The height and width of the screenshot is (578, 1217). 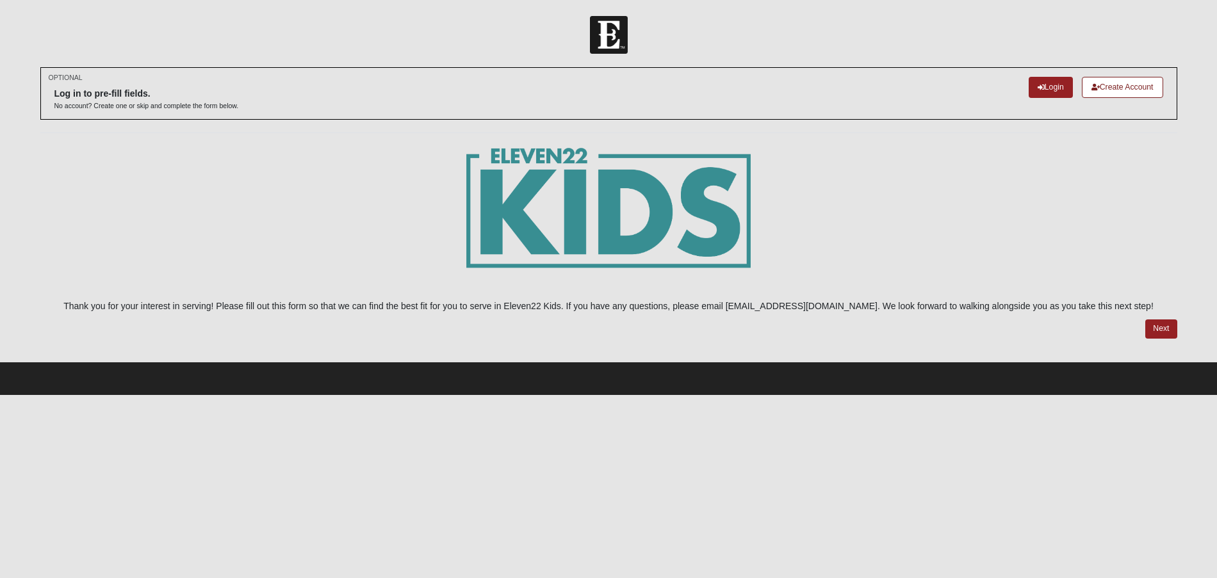 What do you see at coordinates (147, 94) in the screenshot?
I see `h6: Log in to pre-fill fields.` at bounding box center [147, 94].